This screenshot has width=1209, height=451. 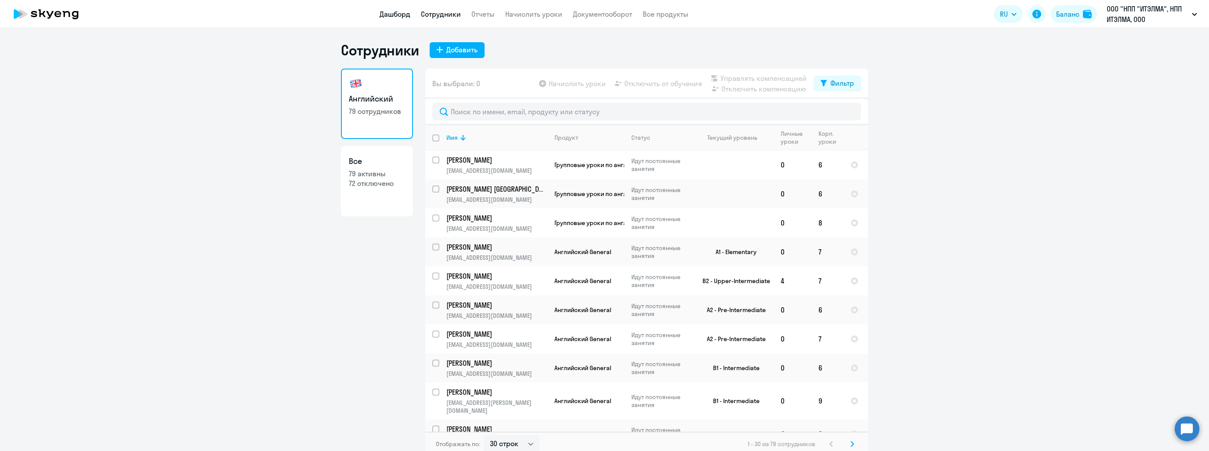 I want to click on p: 79 сотрудников, so click(x=377, y=111).